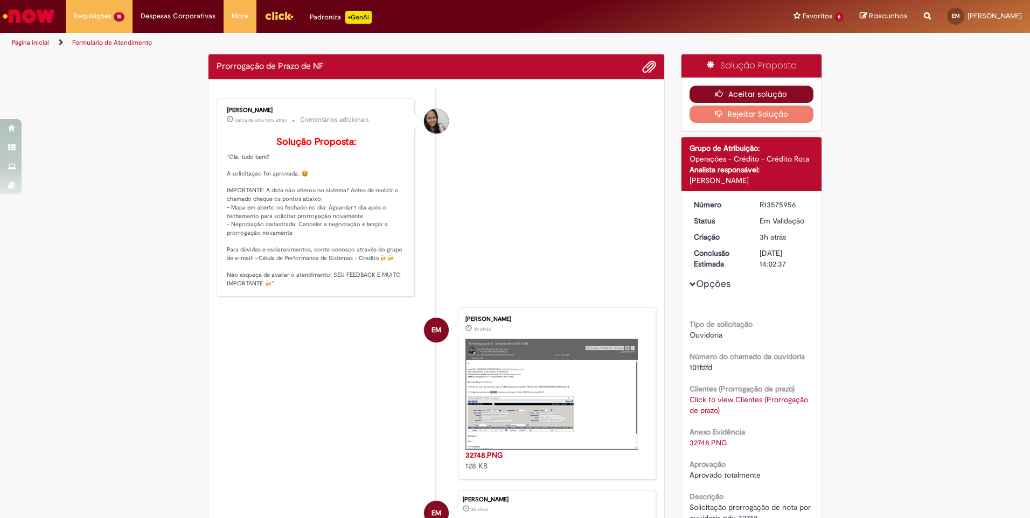 Image resolution: width=1030 pixels, height=518 pixels. Describe the element at coordinates (785, 221) in the screenshot. I see `div: Em Validação` at that location.